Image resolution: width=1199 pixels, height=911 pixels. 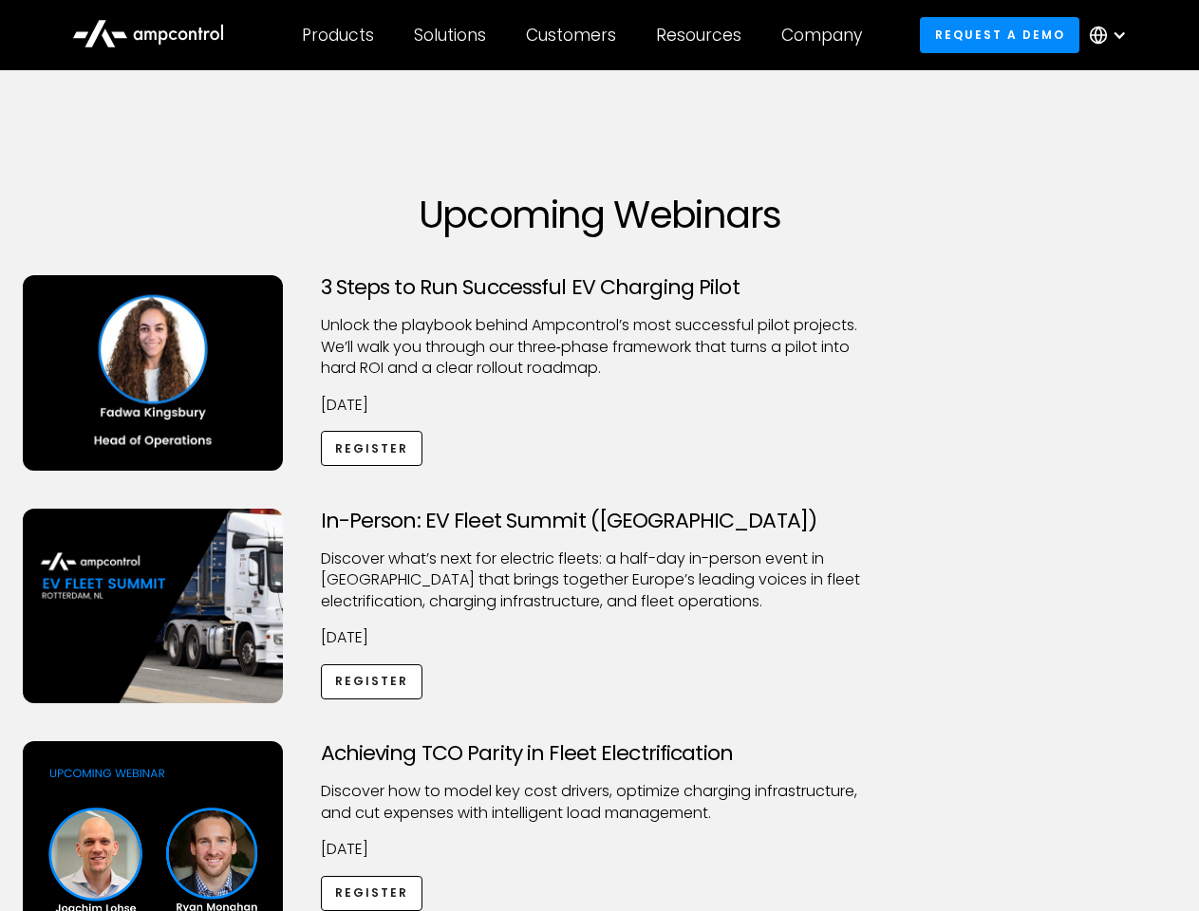 I want to click on div: Products, so click(x=338, y=35).